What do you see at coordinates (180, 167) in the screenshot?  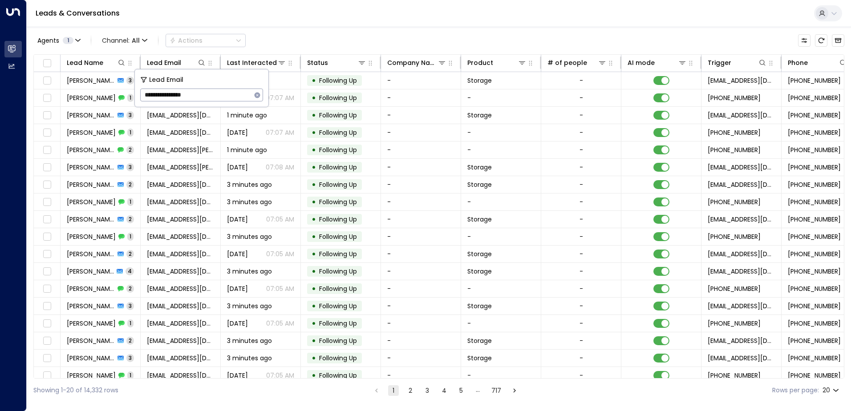 I see `span: ina.matthews@gmail.com` at bounding box center [180, 167].